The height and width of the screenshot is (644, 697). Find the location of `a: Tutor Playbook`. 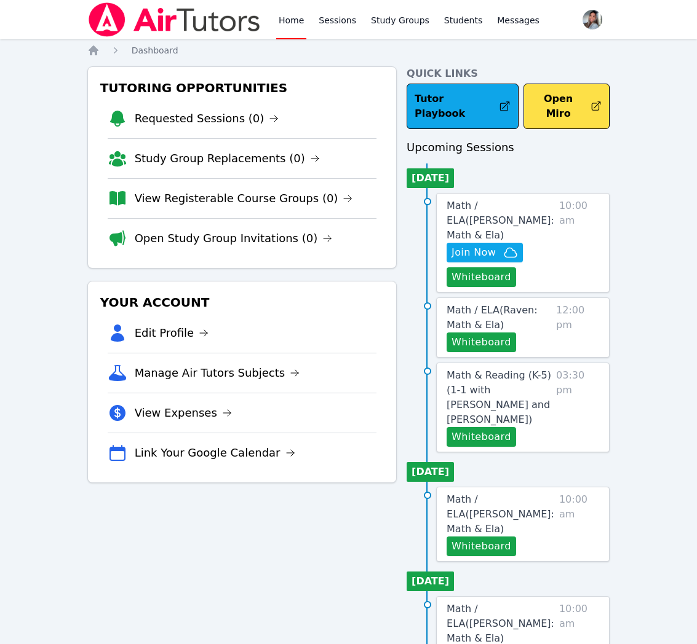

a: Tutor Playbook is located at coordinates (462, 106).